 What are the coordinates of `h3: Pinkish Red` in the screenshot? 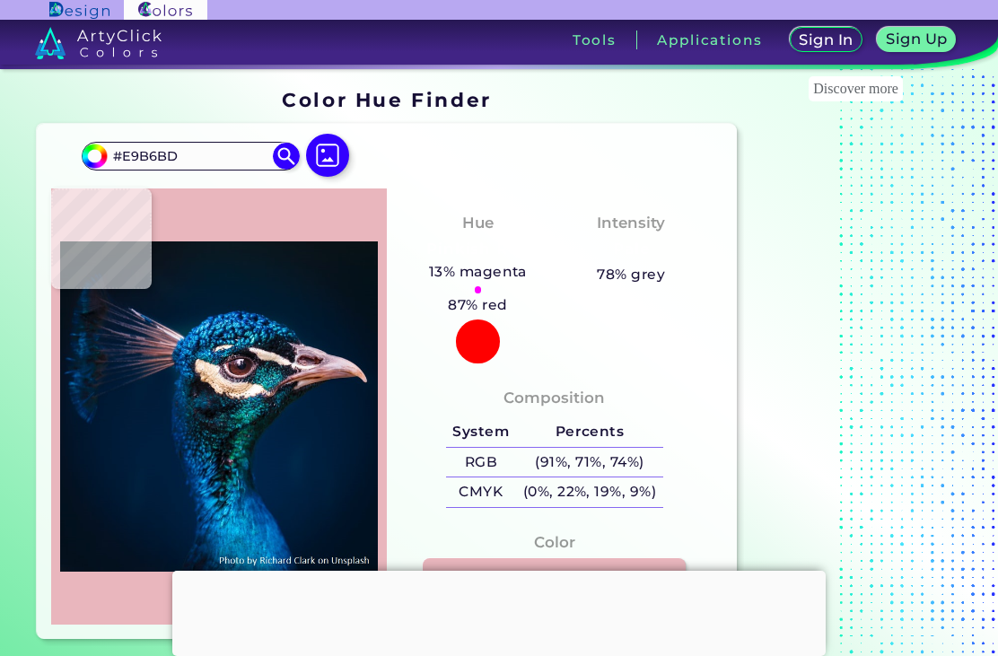 It's located at (477, 249).